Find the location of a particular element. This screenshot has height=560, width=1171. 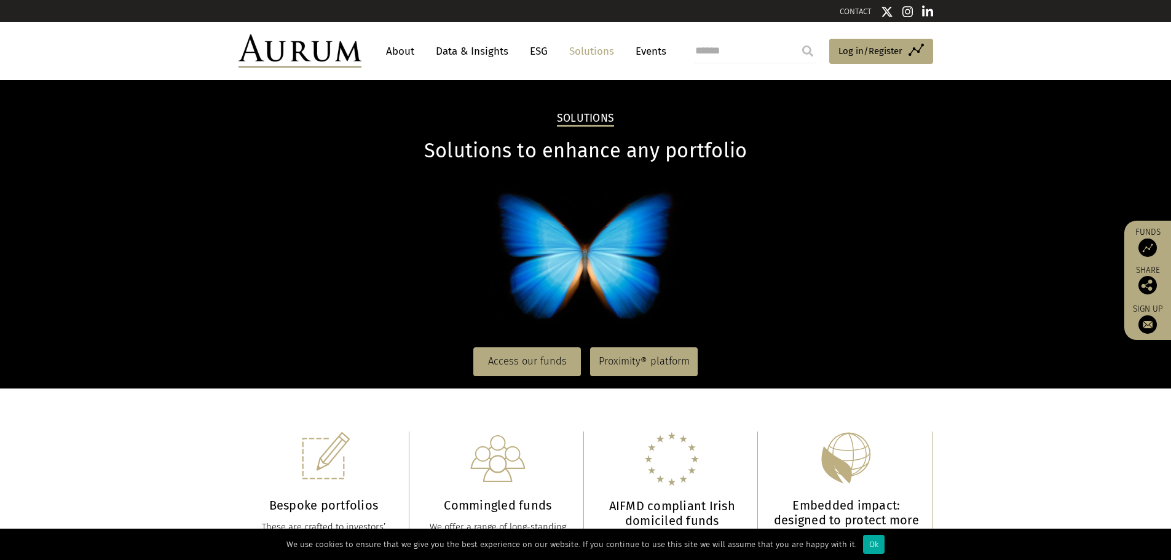

h2: Solutions is located at coordinates (585, 119).